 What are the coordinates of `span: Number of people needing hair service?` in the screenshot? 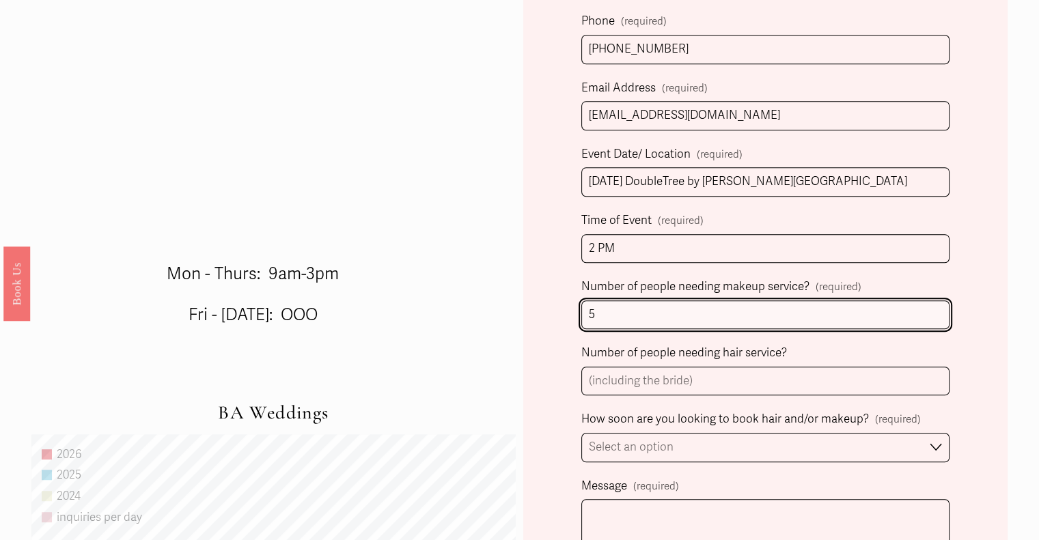 It's located at (684, 353).